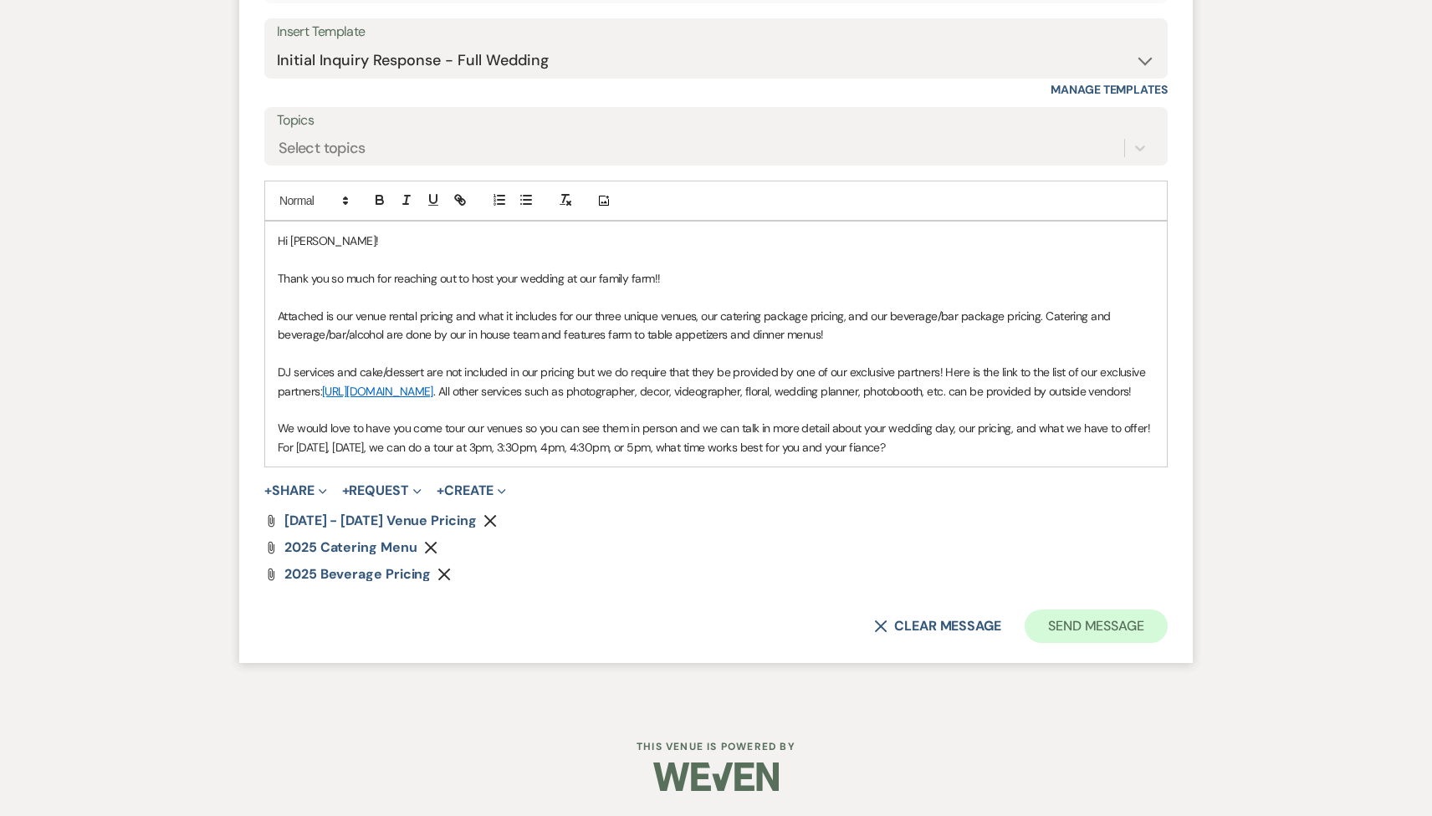  What do you see at coordinates (716, 120) in the screenshot?
I see `label: Topics` at bounding box center [716, 120].